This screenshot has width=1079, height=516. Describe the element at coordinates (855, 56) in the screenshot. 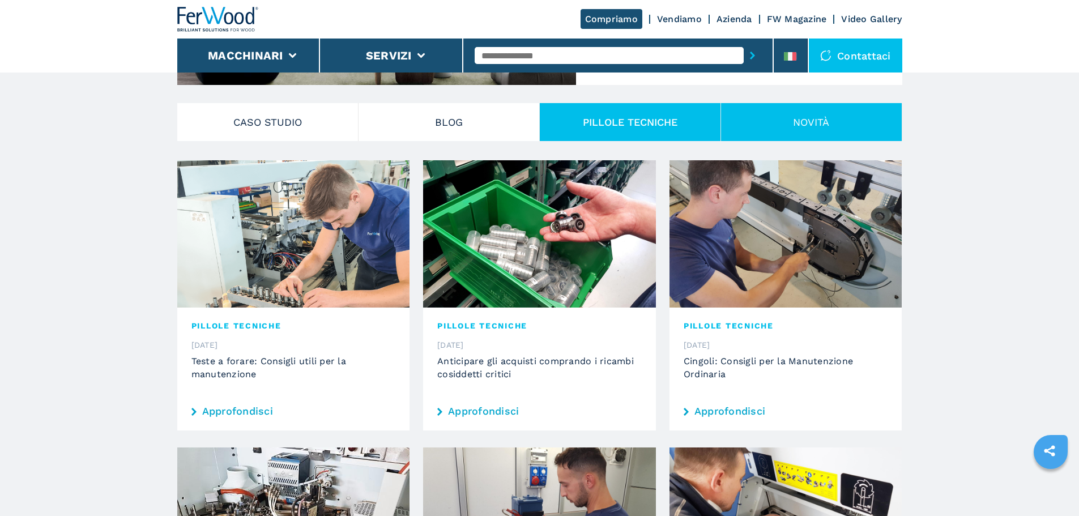

I see `div: Contattaci` at that location.